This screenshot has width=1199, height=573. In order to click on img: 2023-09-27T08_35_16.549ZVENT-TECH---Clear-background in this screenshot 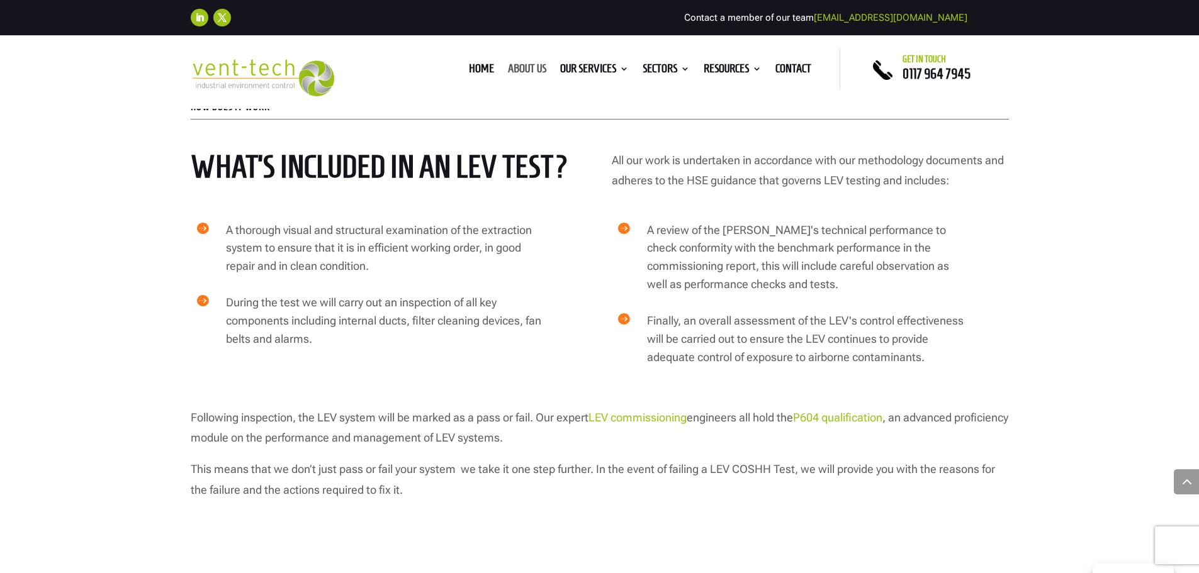, I will do `click(262, 77)`.